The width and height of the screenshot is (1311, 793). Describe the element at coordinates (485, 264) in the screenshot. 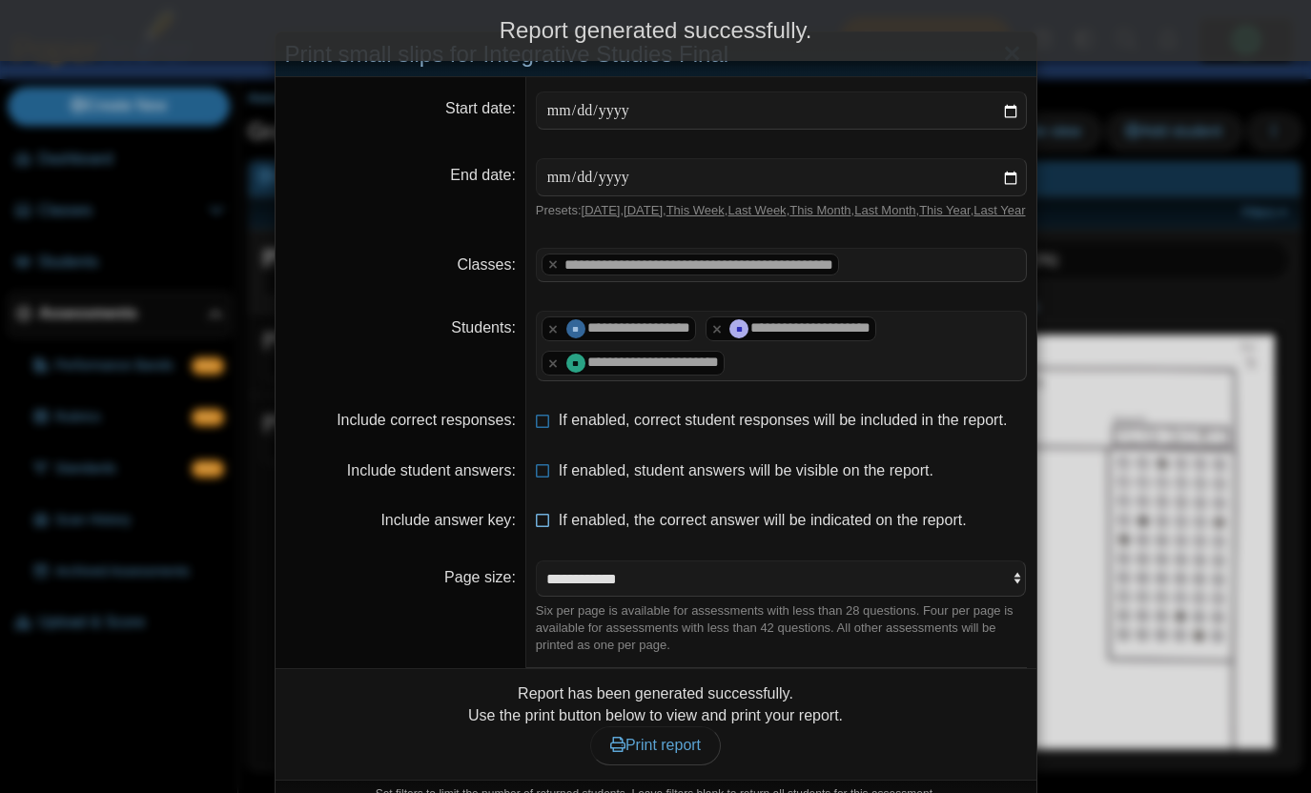

I see `label: Classes` at that location.